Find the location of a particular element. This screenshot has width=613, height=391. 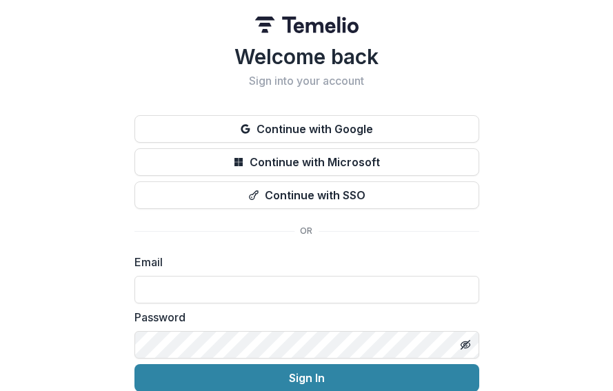

button: Continue with Microsoft is located at coordinates (307, 162).